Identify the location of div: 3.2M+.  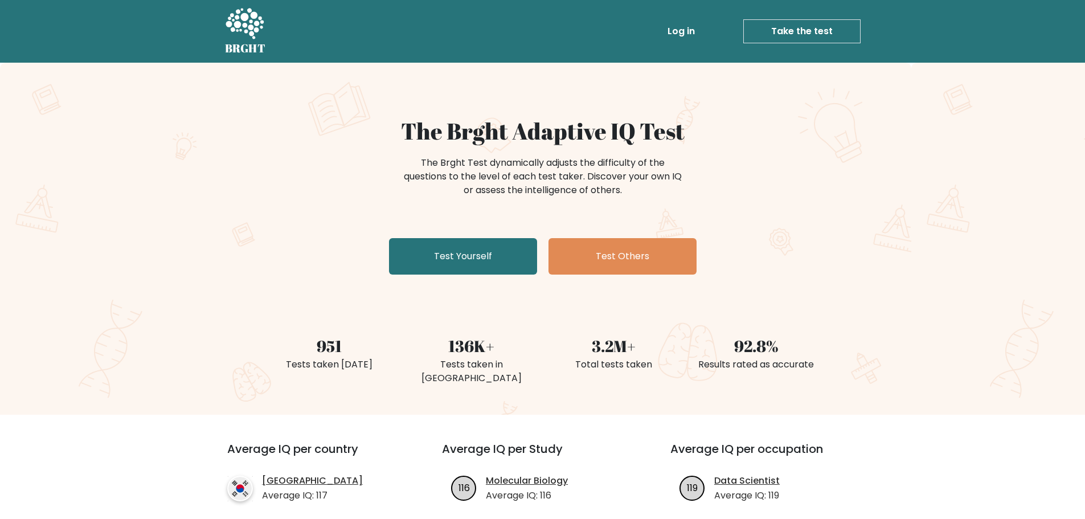
(614, 346).